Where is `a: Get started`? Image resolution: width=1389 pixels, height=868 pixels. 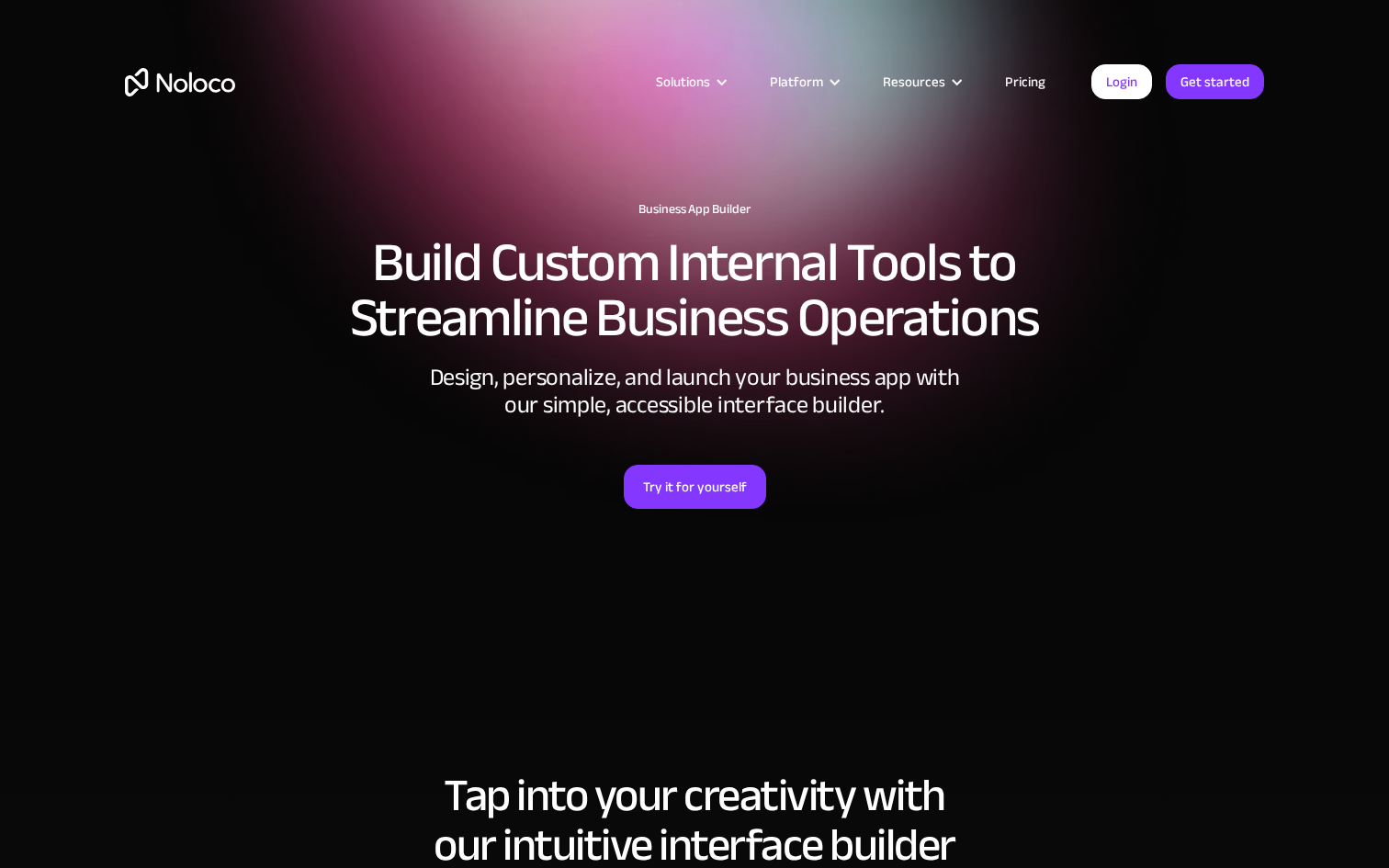 a: Get started is located at coordinates (1215, 81).